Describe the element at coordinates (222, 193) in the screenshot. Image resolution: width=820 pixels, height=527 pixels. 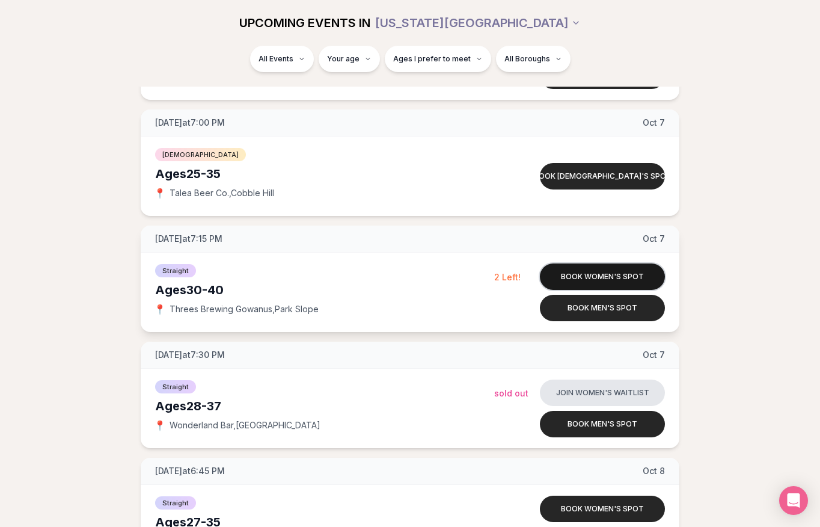
I see `span: Talea Beer Co. , Cobble Hill` at that location.